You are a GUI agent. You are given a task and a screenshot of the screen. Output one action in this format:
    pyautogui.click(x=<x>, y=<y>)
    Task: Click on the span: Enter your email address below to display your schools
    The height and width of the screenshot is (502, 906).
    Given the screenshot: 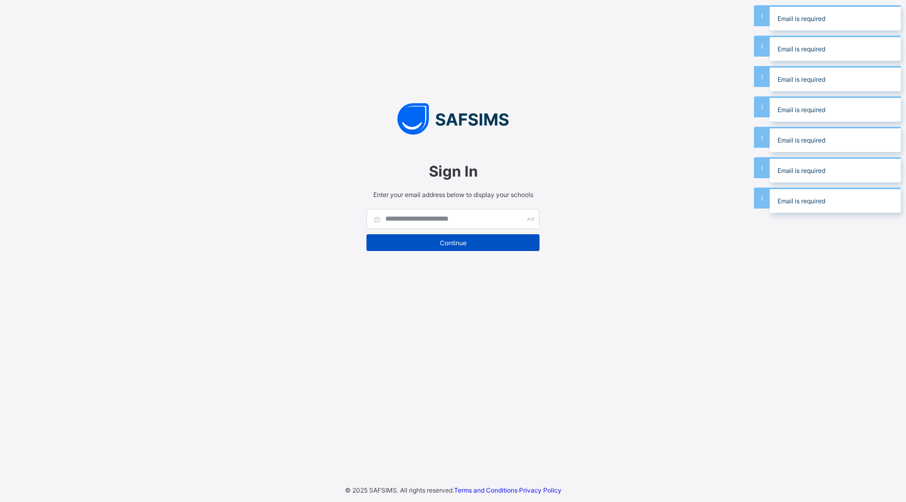 What is the action you would take?
    pyautogui.click(x=453, y=194)
    